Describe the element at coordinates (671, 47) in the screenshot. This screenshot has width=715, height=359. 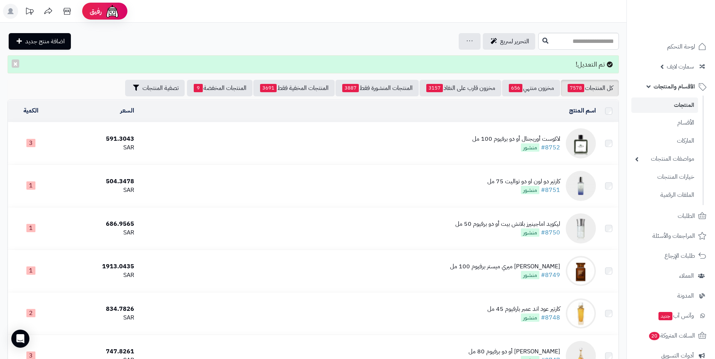
I see `a: لوحة التحكم` at that location.